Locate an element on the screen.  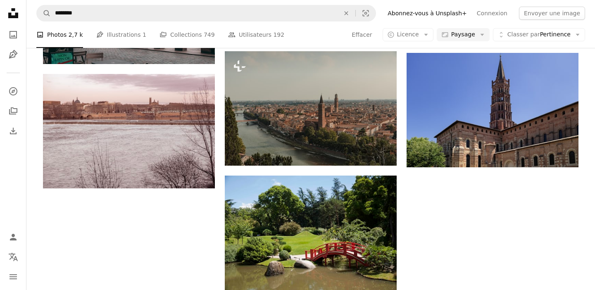
img: un grand bâtiment surmonté d’une tour de l’horloge is located at coordinates (493, 110).